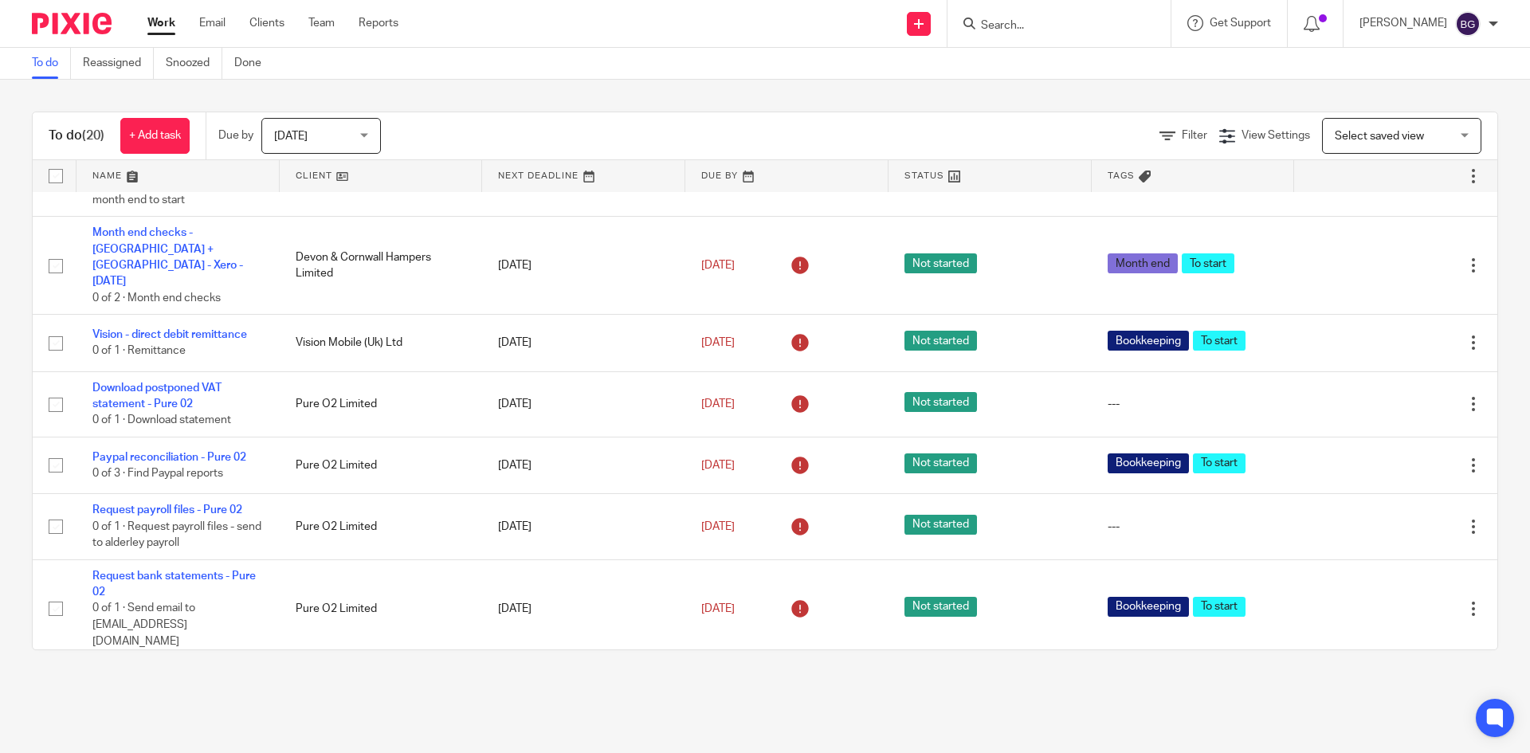 The height and width of the screenshot is (753, 1530). I want to click on span: Month end, so click(1143, 263).